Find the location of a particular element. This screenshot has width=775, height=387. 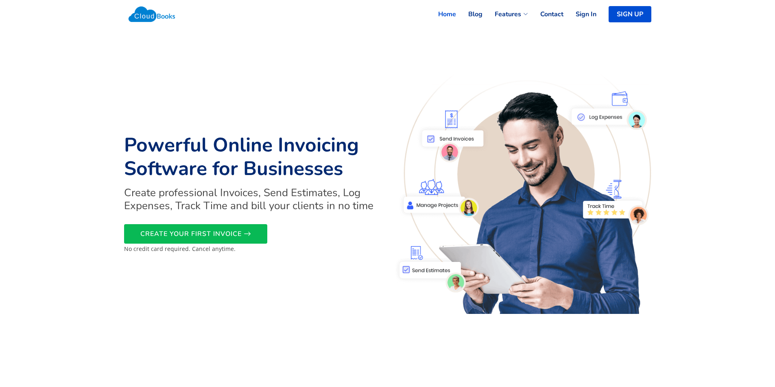

a: Features is located at coordinates (505, 14).